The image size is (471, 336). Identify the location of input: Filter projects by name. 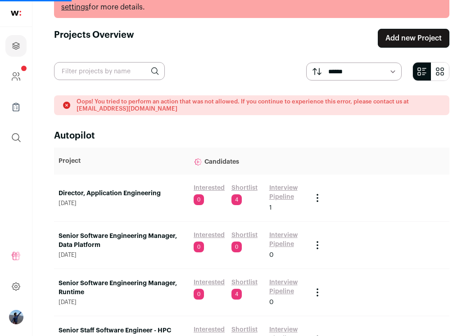
(109, 71).